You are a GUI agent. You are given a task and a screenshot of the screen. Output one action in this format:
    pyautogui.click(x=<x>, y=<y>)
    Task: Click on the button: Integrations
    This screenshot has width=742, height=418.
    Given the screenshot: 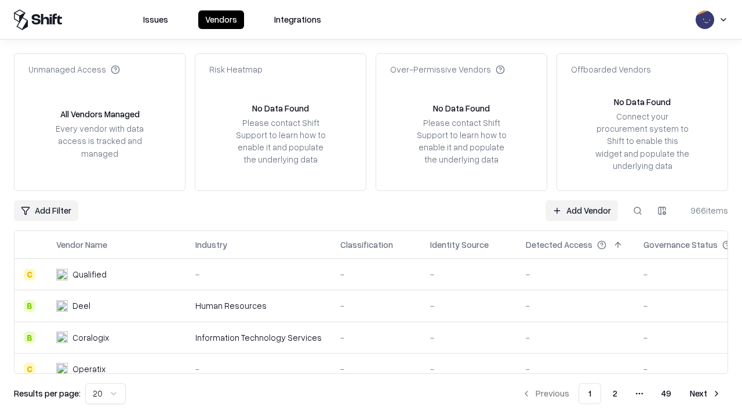 What is the action you would take?
    pyautogui.click(x=297, y=20)
    